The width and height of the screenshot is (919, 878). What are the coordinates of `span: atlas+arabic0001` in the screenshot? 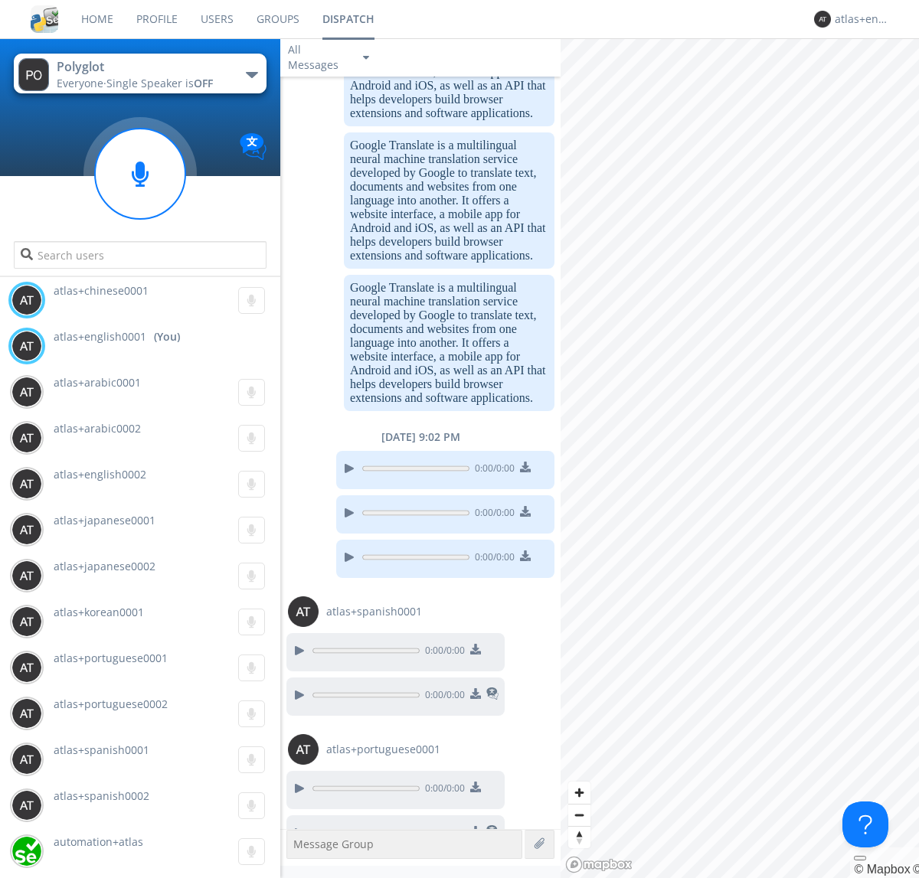 It's located at (97, 382).